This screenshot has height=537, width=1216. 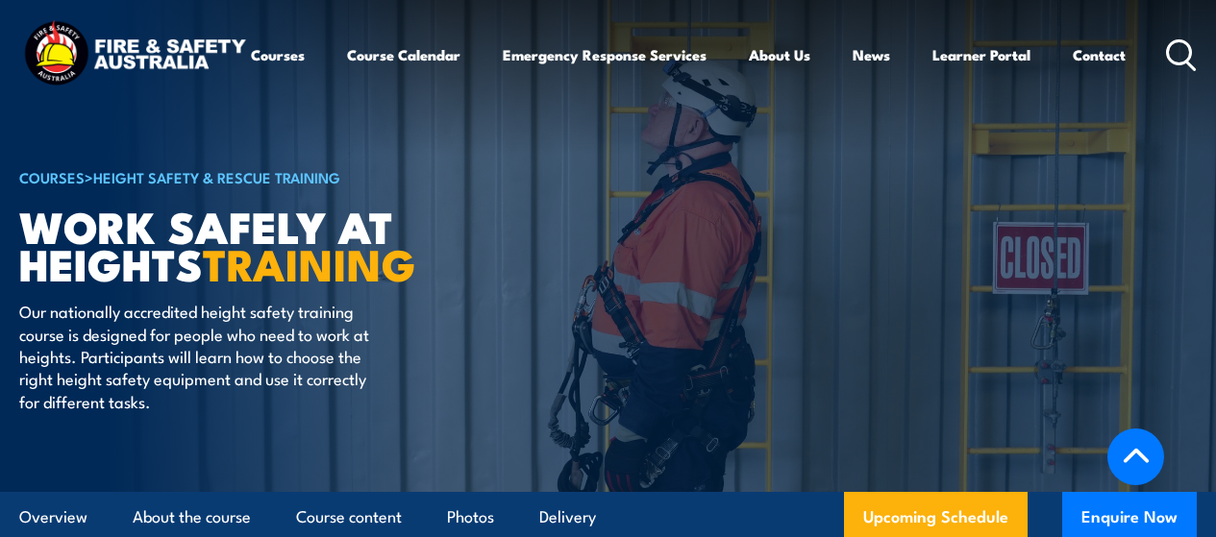 What do you see at coordinates (404, 55) in the screenshot?
I see `a: Course Calendar` at bounding box center [404, 55].